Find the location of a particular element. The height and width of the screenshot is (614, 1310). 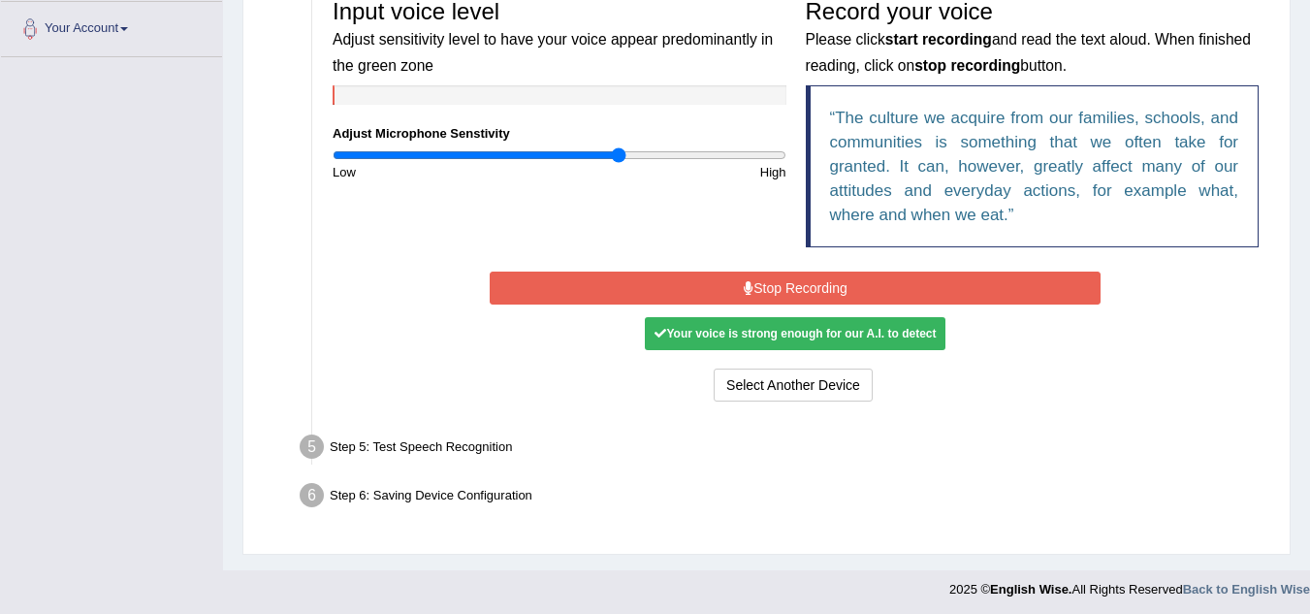

label: Adjust Microphone Senstivity is located at coordinates (421, 133).